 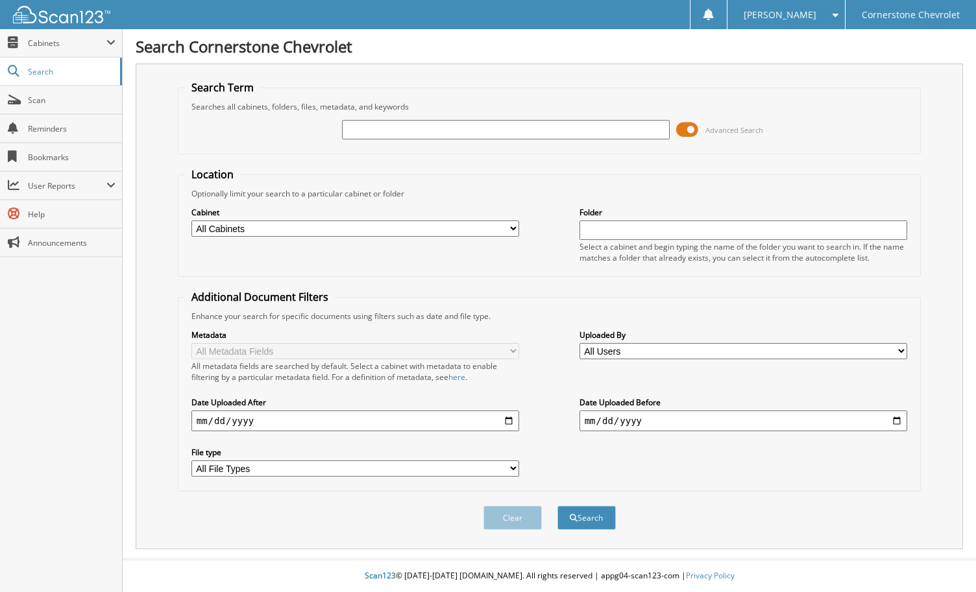 What do you see at coordinates (356, 402) in the screenshot?
I see `label: Date Uploaded After` at bounding box center [356, 402].